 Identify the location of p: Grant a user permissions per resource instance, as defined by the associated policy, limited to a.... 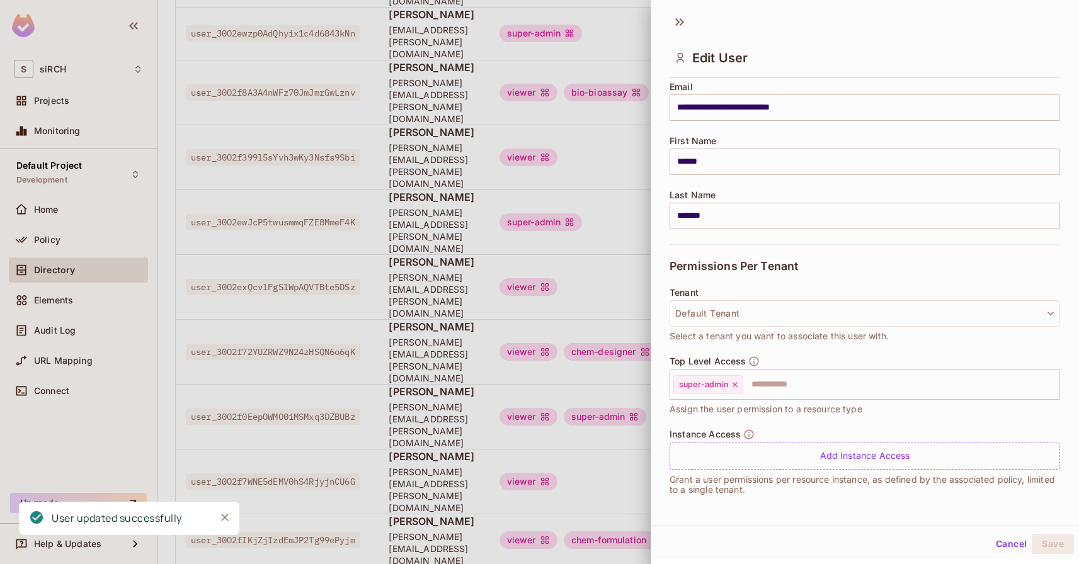
(865, 485).